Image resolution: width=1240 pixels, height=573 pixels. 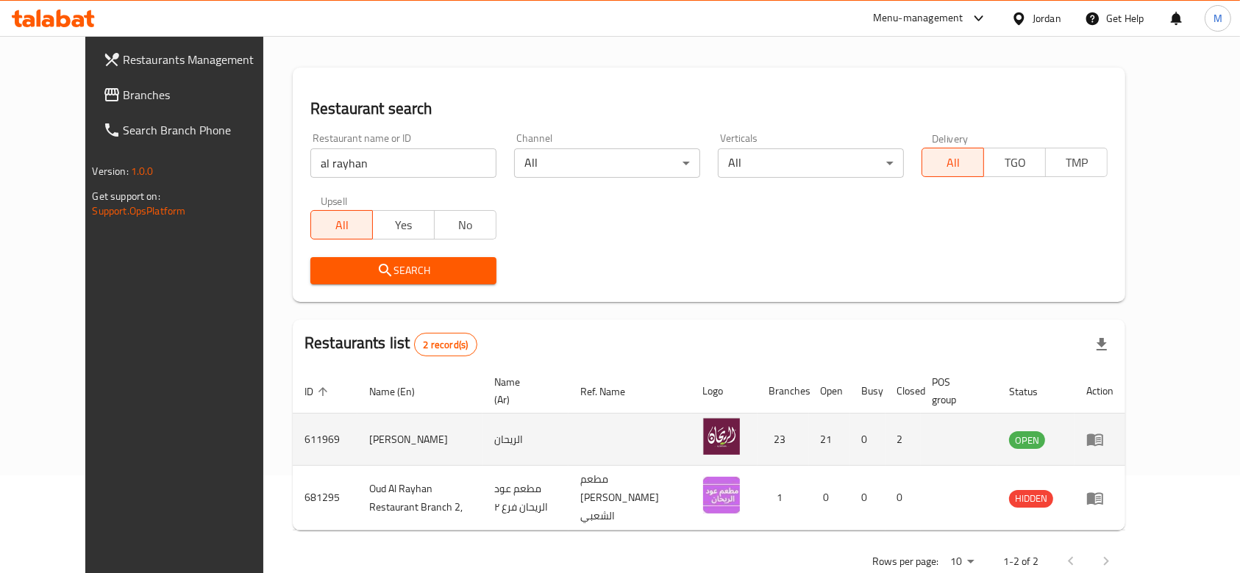 What do you see at coordinates (526, 498) in the screenshot?
I see `td: مطعم عود الريحان فرع ٢` at bounding box center [526, 498].